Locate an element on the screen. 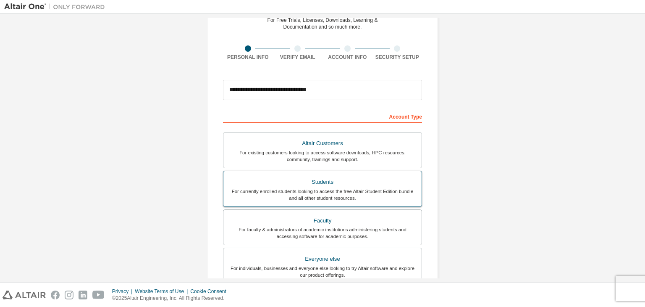  div: For existing customers looking to access software downloads, HPC resources, community, trainings ... is located at coordinates (322, 156).